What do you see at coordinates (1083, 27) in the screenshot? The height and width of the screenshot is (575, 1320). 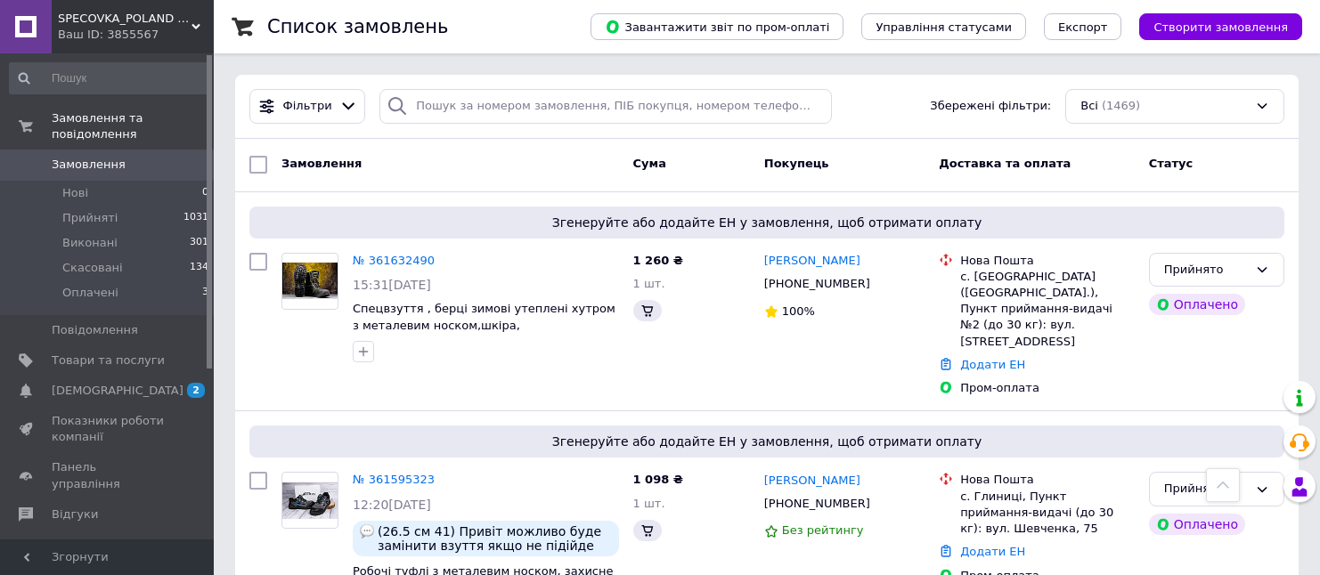 I see `span: Експорт` at bounding box center [1083, 27].